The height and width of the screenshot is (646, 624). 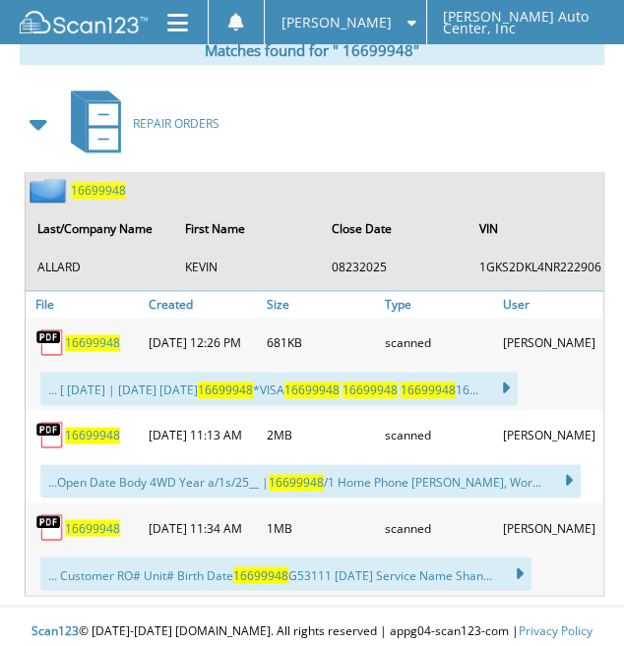 What do you see at coordinates (321, 527) in the screenshot?
I see `div: 1MB` at bounding box center [321, 527].